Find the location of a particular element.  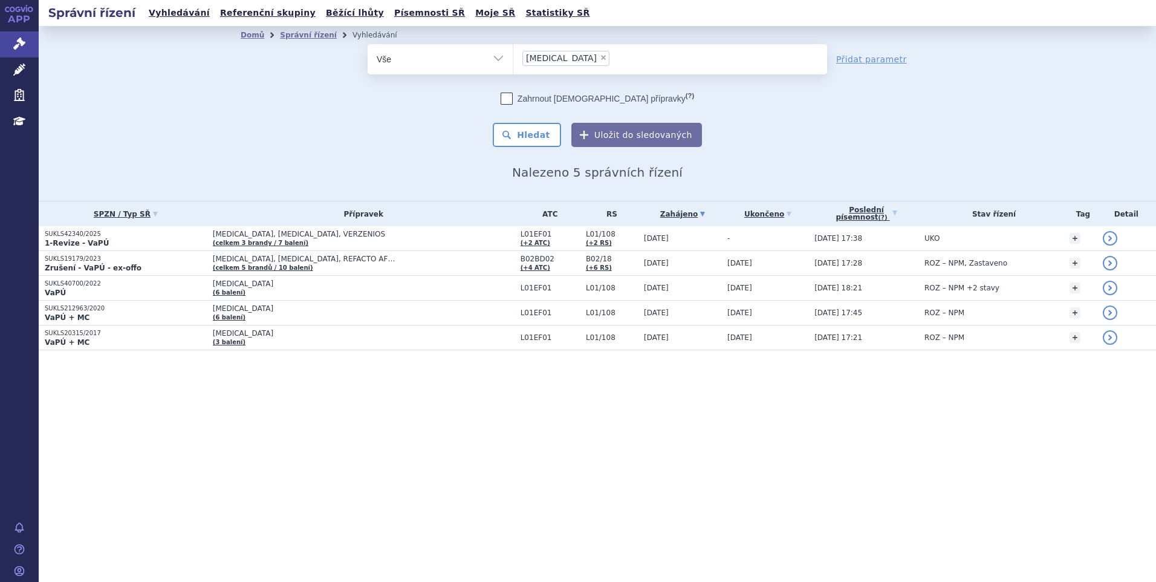

a: (+2 RS) is located at coordinates (599, 242).